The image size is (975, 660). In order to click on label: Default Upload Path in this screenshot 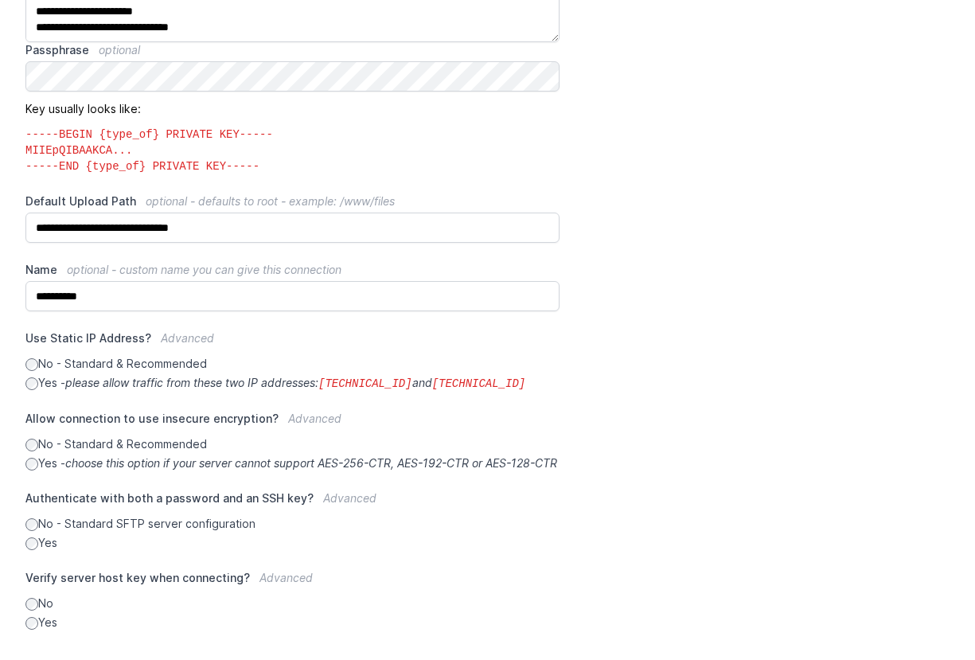, I will do `click(292, 201)`.